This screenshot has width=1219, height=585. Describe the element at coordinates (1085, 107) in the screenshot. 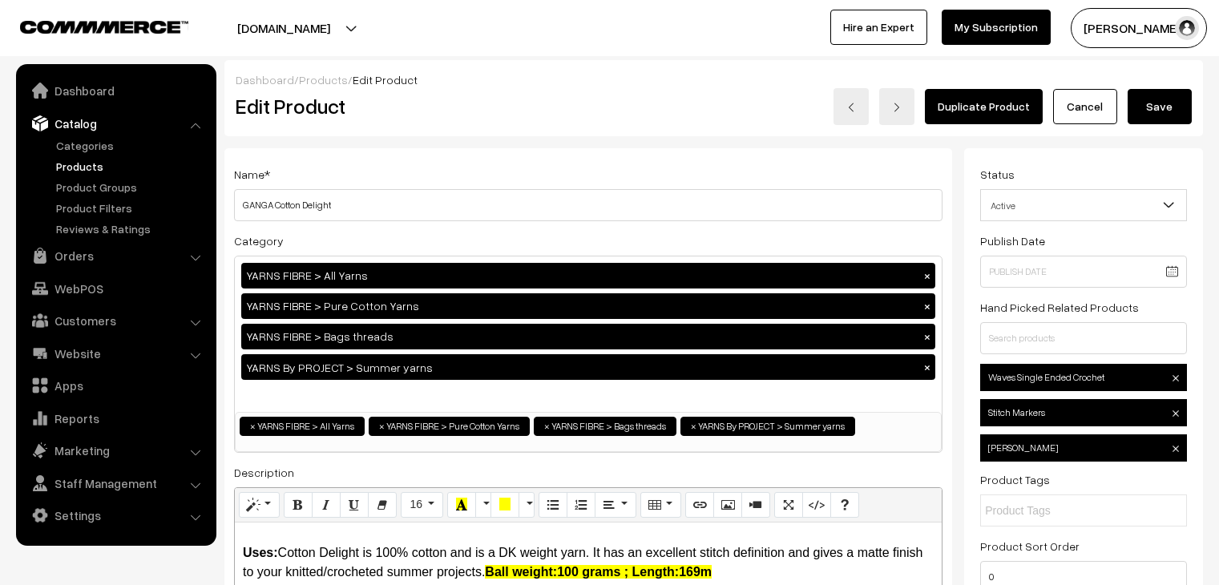

I see `a: Cancel` at that location.